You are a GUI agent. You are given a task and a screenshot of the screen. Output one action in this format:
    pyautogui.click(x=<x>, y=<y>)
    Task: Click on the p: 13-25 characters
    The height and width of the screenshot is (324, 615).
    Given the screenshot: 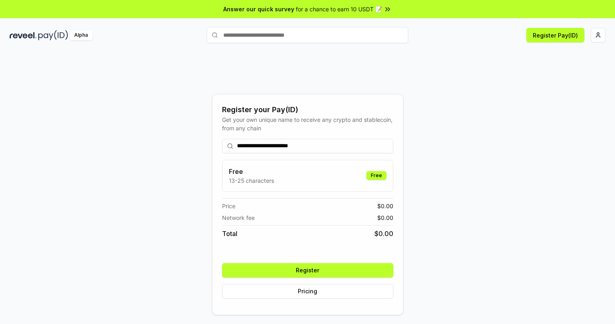 What is the action you would take?
    pyautogui.click(x=252, y=180)
    